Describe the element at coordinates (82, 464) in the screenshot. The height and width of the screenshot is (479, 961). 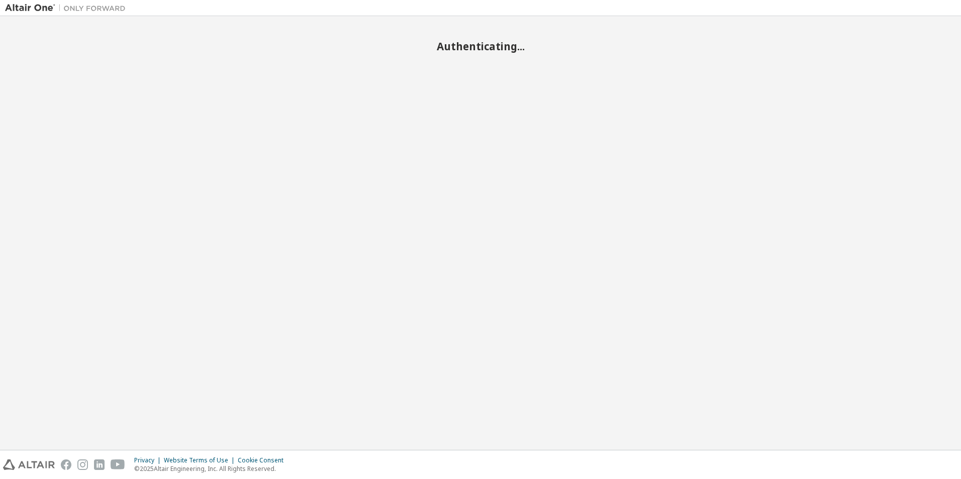
I see `img: instagram.svg` at that location.